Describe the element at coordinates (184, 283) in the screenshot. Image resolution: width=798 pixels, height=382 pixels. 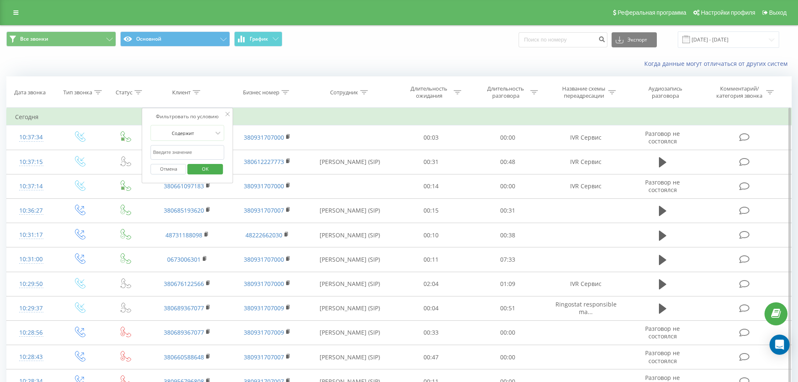
I see `a: 380676122566` at that location.